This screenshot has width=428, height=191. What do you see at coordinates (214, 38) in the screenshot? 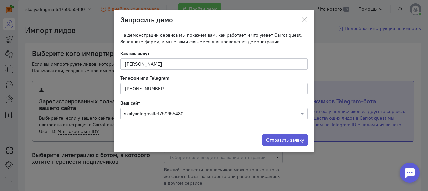
I see `div: На демонстрации сервиса мы покажем вам, как работает и что умеет Carrot quest. Заполните форму, и...` at bounding box center [214, 38].